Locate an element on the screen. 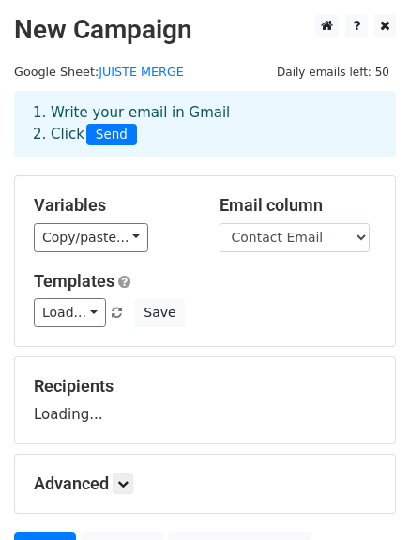  a: Copy/paste... is located at coordinates (91, 237).